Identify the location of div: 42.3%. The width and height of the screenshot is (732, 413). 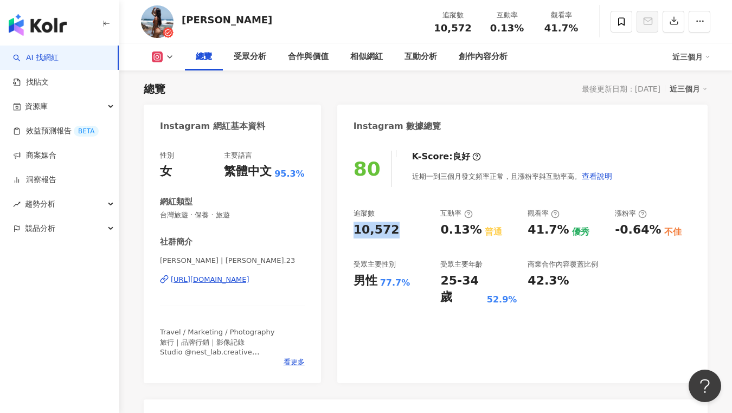
(548, 281).